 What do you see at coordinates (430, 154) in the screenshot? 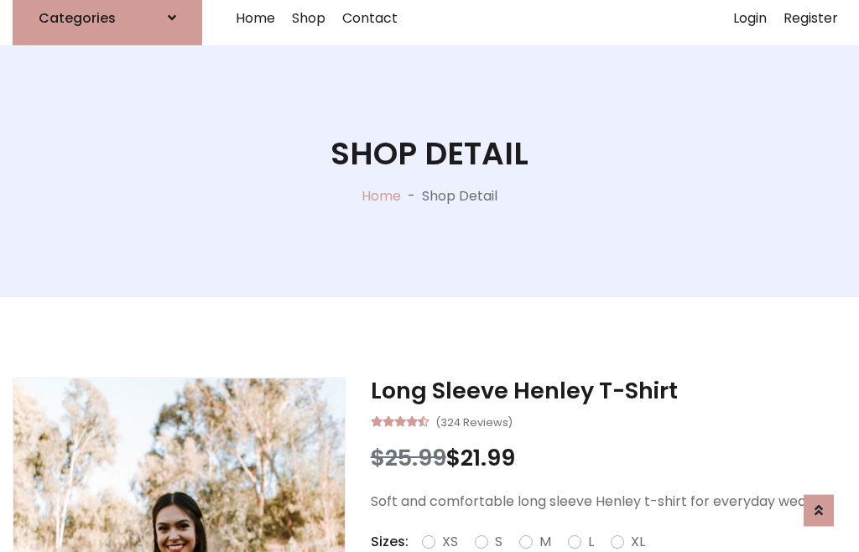
I see `h1: Shop Detail` at bounding box center [430, 154].